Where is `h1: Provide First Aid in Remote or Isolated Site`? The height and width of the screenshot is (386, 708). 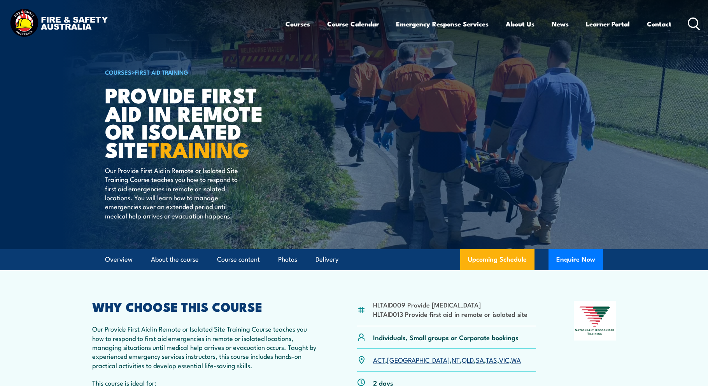 h1: Provide First Aid in Remote or Isolated Site is located at coordinates (201, 122).